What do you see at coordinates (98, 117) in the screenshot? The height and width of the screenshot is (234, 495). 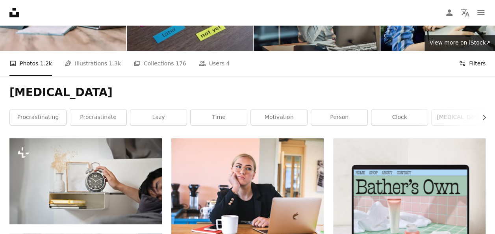 I see `a: procrastinate` at bounding box center [98, 117].